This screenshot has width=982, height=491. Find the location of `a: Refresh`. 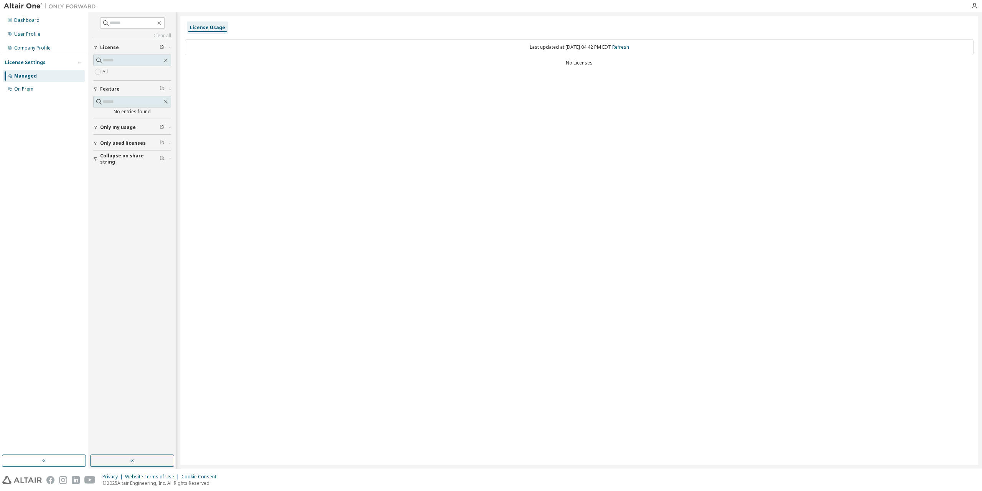

a: Refresh is located at coordinates (621, 47).